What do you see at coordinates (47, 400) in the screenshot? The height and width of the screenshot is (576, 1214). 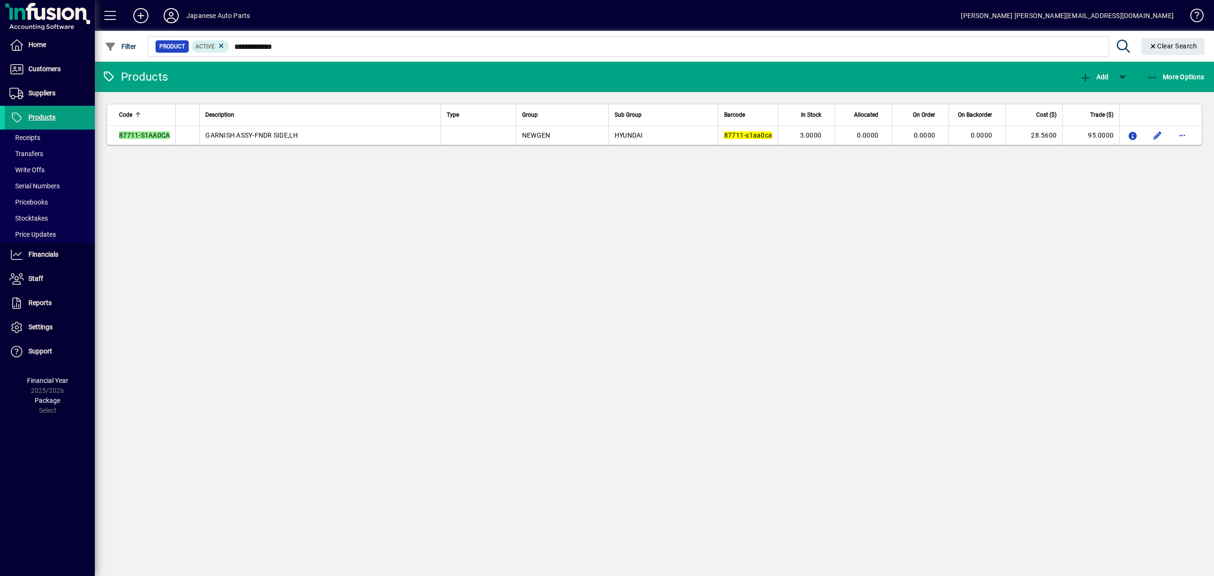 I see `span: Package` at bounding box center [47, 400].